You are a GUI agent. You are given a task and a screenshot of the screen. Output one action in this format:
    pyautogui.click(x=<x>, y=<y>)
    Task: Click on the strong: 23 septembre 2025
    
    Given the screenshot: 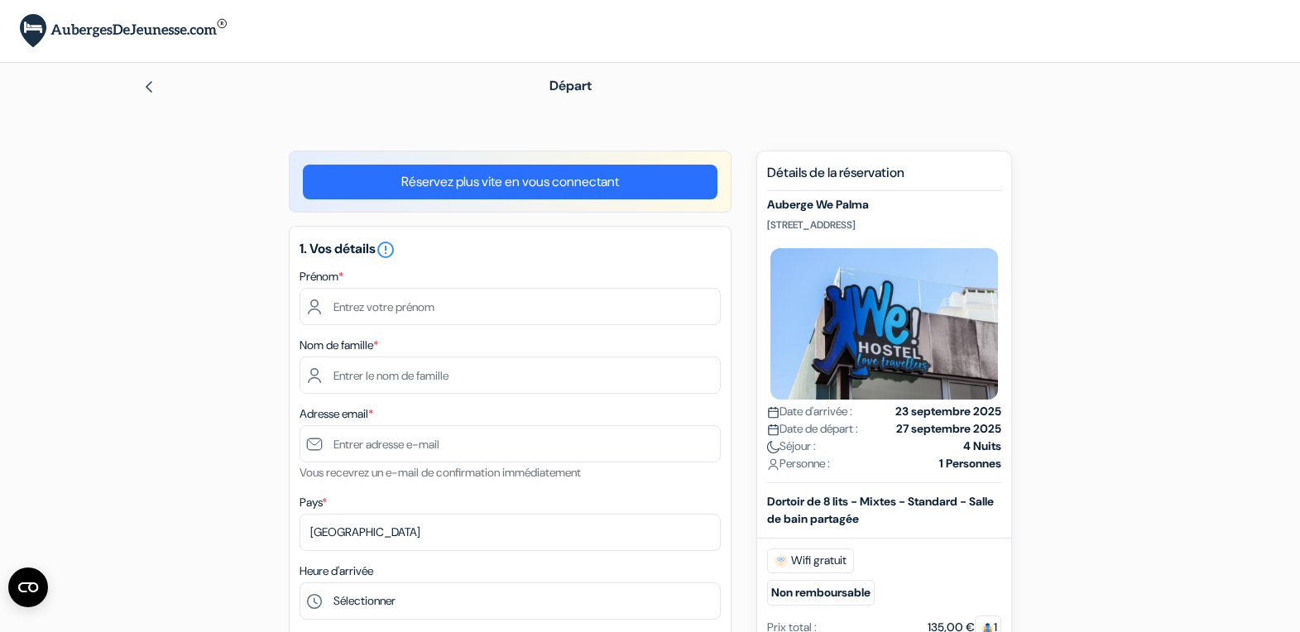 What is the action you would take?
    pyautogui.click(x=948, y=411)
    